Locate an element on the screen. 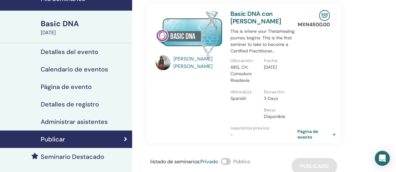  p: ARG, CH, Comodoro Rivadavia is located at coordinates (245, 74).